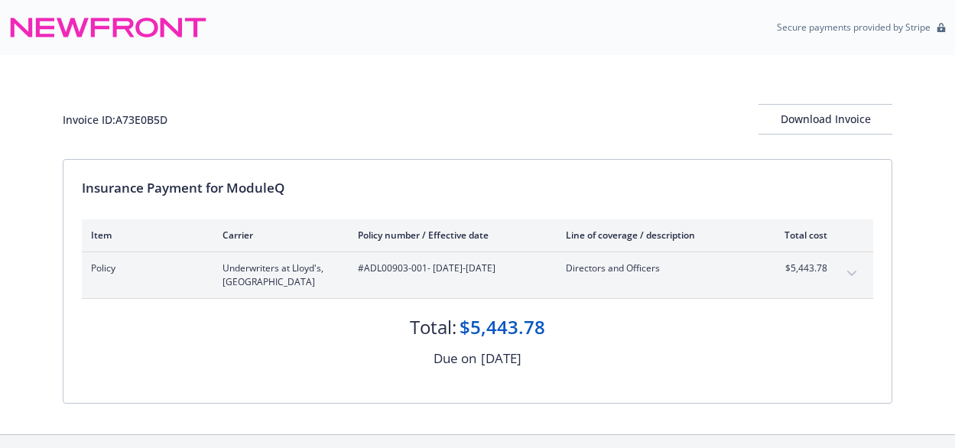 Image resolution: width=955 pixels, height=448 pixels. Describe the element at coordinates (798, 235) in the screenshot. I see `div: Total cost` at that location.